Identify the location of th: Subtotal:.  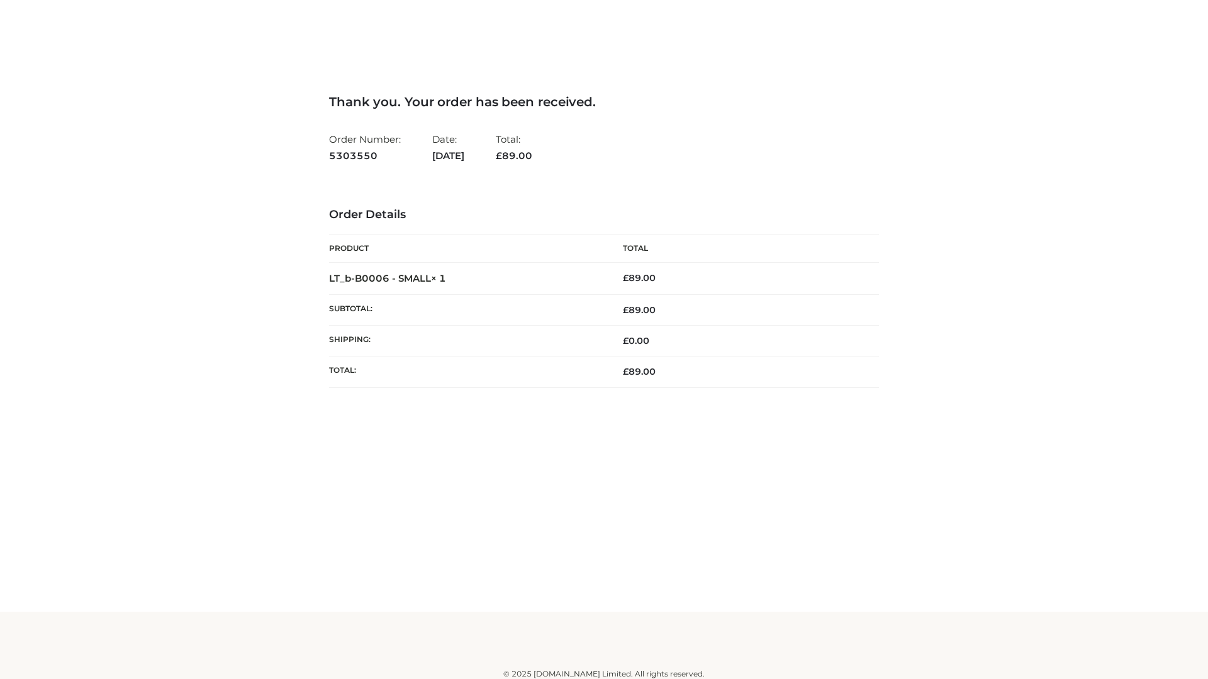
(466, 309).